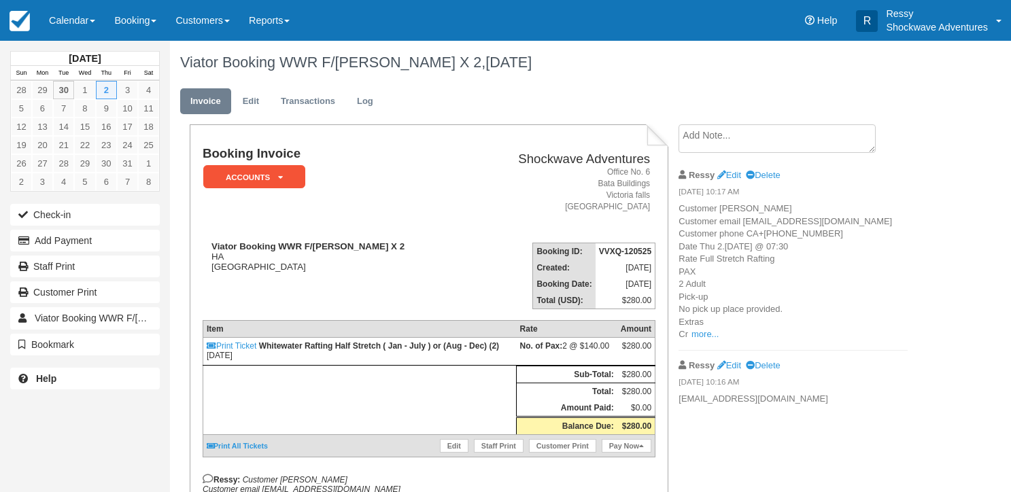 The width and height of the screenshot is (1011, 492). Describe the element at coordinates (564, 301) in the screenshot. I see `th: Total (USD):` at that location.